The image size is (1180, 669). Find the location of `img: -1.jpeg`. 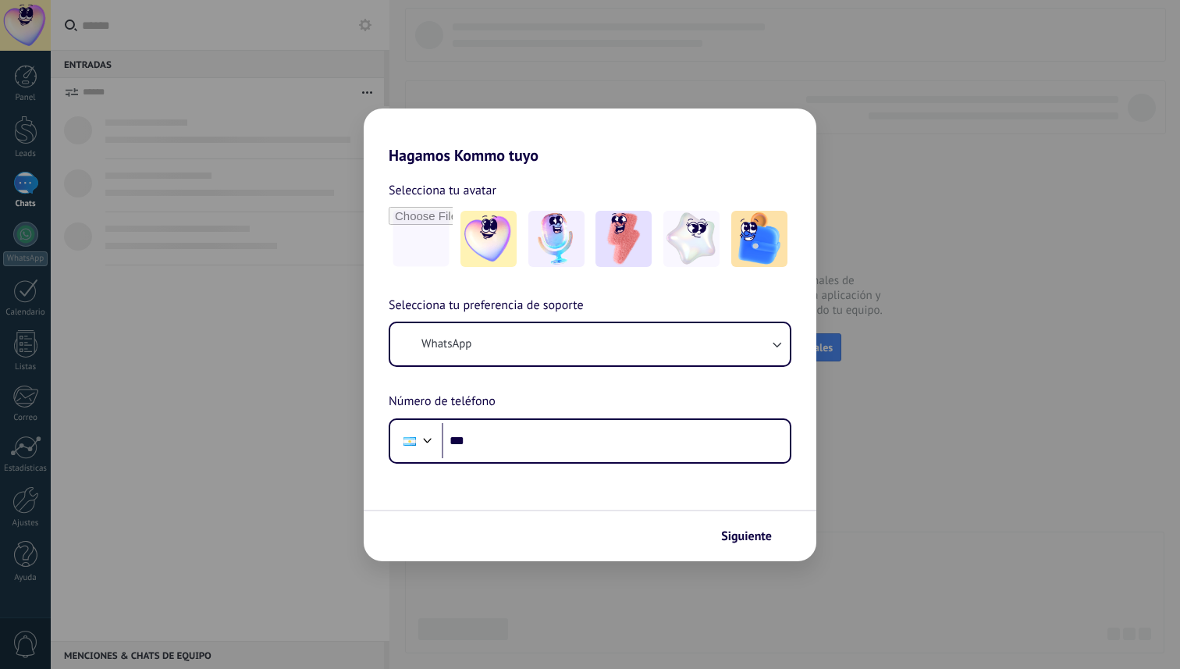

img: -1.jpeg is located at coordinates (489, 239).